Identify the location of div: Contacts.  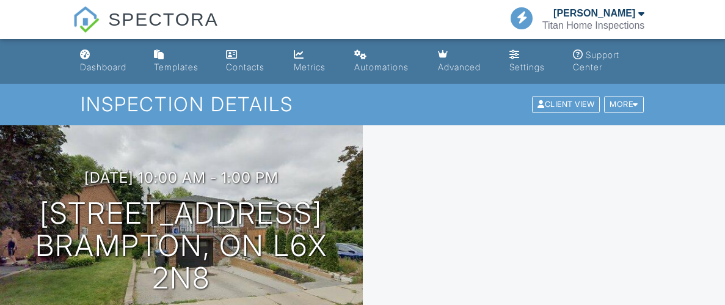
(245, 67).